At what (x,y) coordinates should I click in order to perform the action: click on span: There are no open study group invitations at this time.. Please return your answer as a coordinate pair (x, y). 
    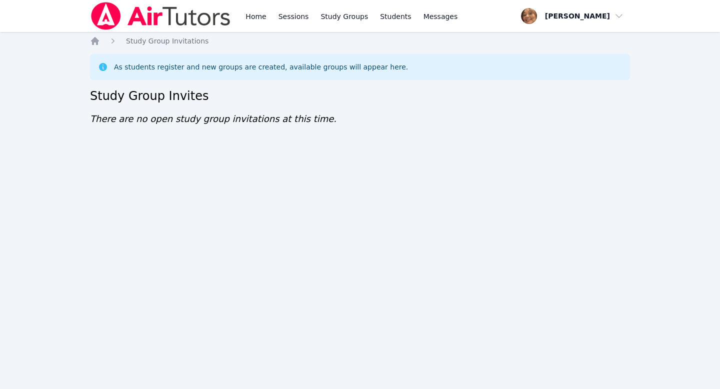
    Looking at the image, I should click on (213, 118).